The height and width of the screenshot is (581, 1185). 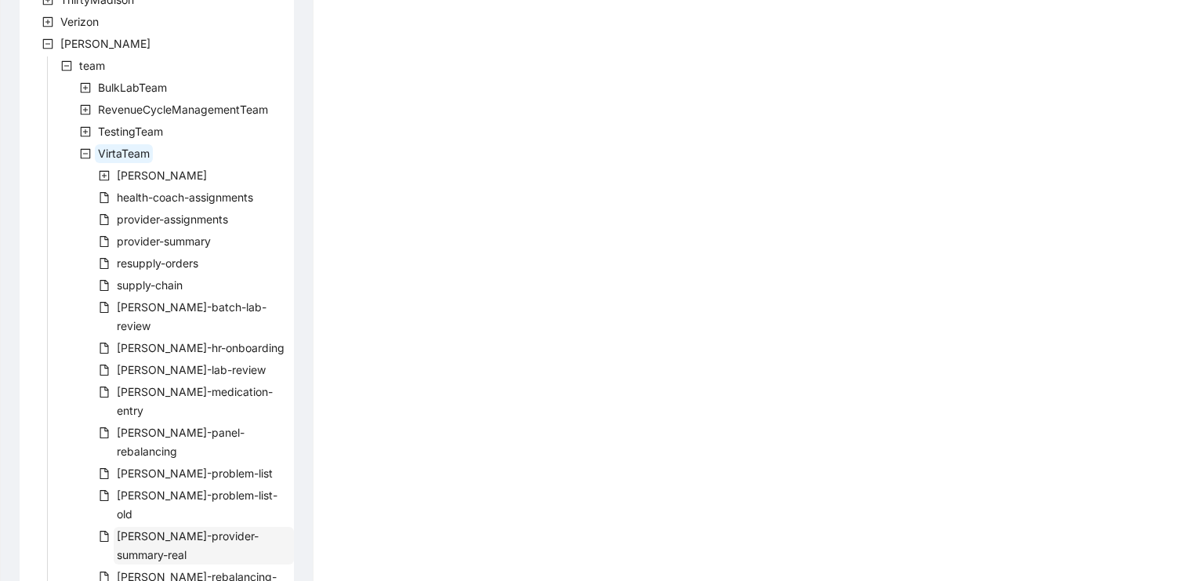 What do you see at coordinates (201, 348) in the screenshot?
I see `span: virta-hr-onboarding` at bounding box center [201, 348].